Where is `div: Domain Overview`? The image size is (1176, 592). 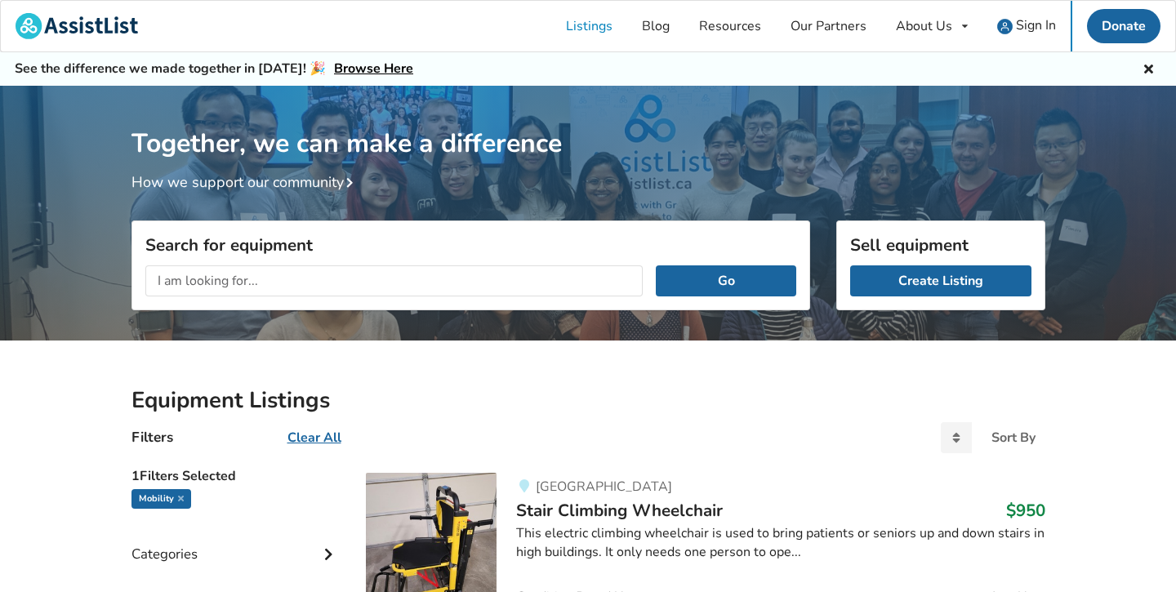 div: Domain Overview is located at coordinates (104, 101).